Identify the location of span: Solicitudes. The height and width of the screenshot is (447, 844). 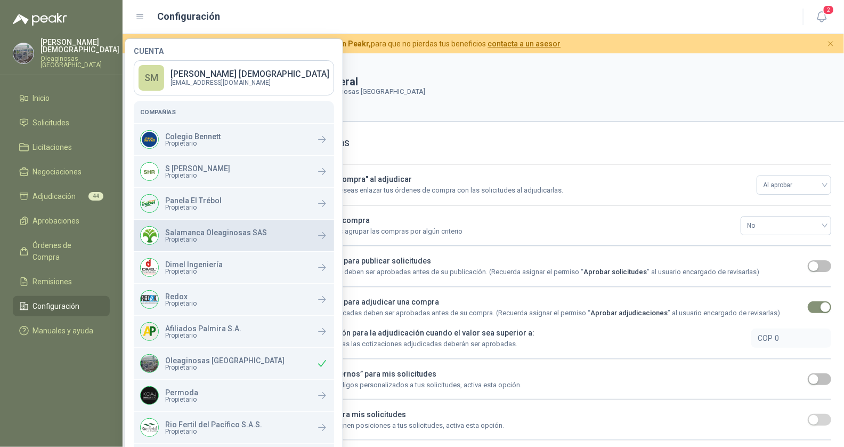
(51, 123).